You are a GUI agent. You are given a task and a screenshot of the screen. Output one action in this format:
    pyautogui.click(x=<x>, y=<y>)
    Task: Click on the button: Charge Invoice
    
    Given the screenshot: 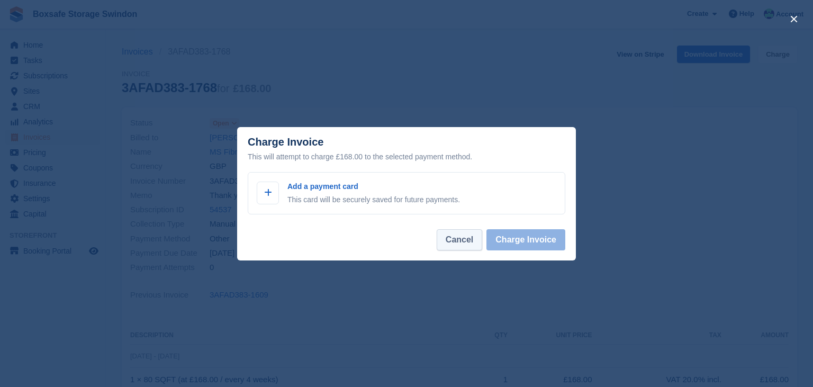 What is the action you would take?
    pyautogui.click(x=525, y=240)
    